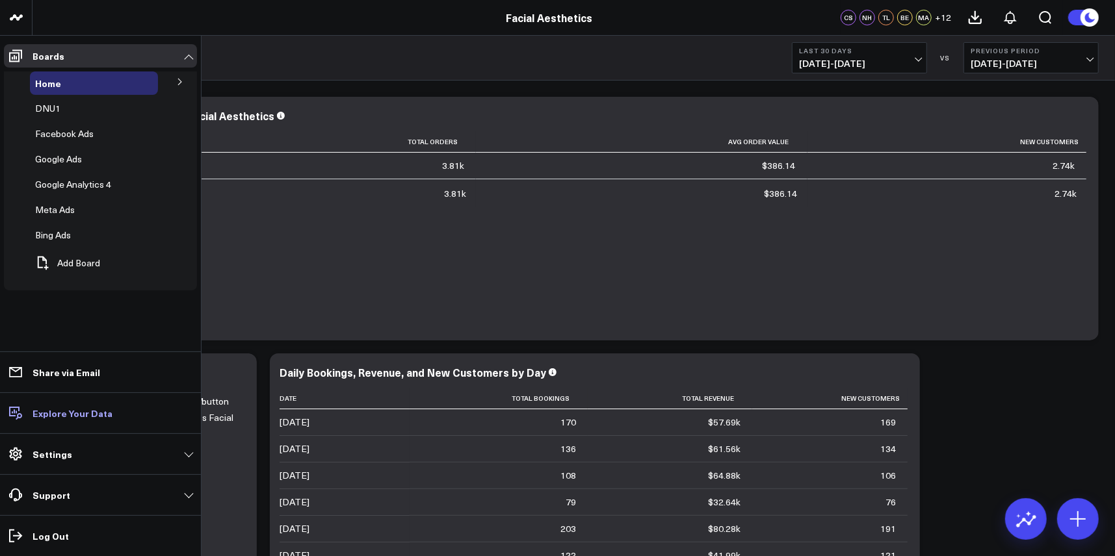 The width and height of the screenshot is (1115, 556). I want to click on button: Add Board, so click(65, 263).